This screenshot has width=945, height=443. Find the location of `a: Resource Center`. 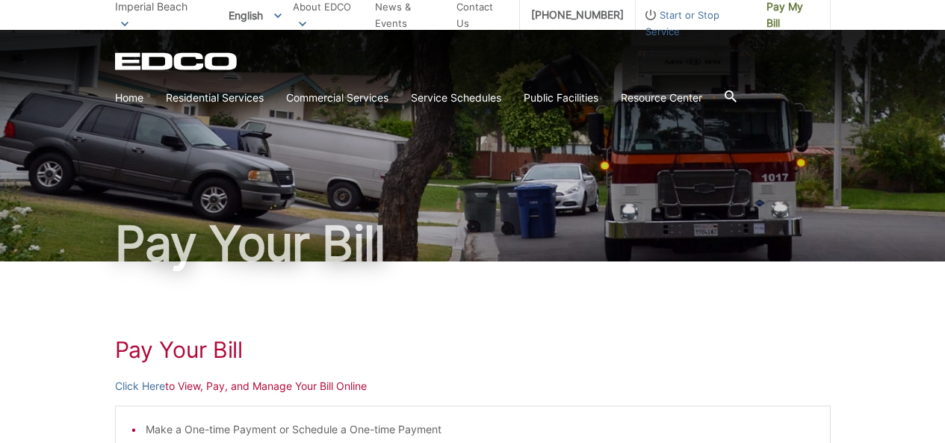

a: Resource Center is located at coordinates (661, 98).